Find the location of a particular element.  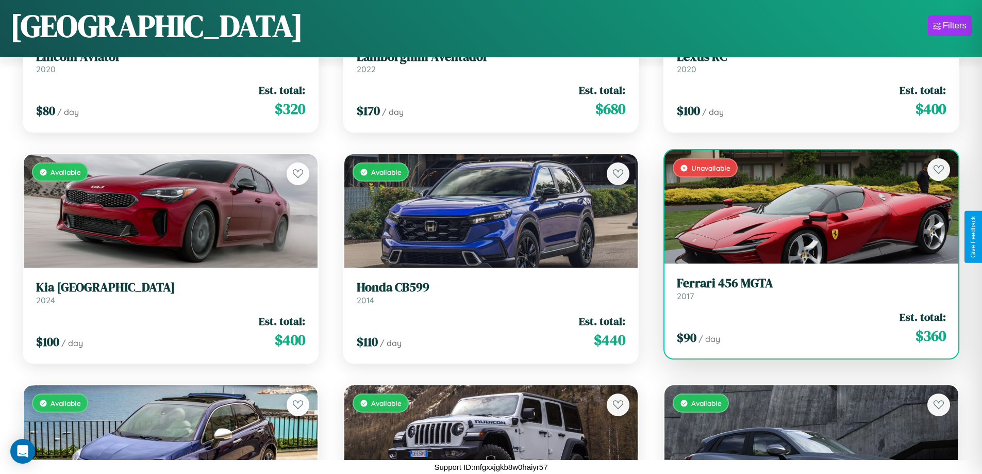

a: Ferrari 456 MGTA2017 is located at coordinates (812, 288).